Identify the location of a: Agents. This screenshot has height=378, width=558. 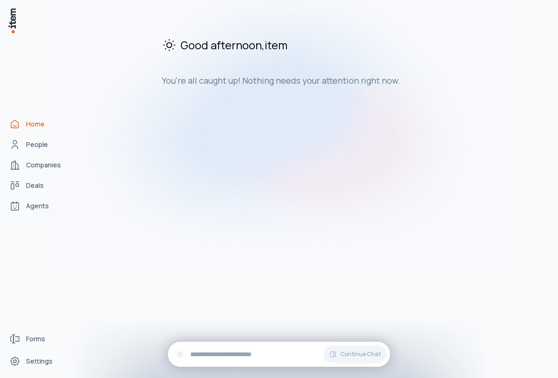
(41, 206).